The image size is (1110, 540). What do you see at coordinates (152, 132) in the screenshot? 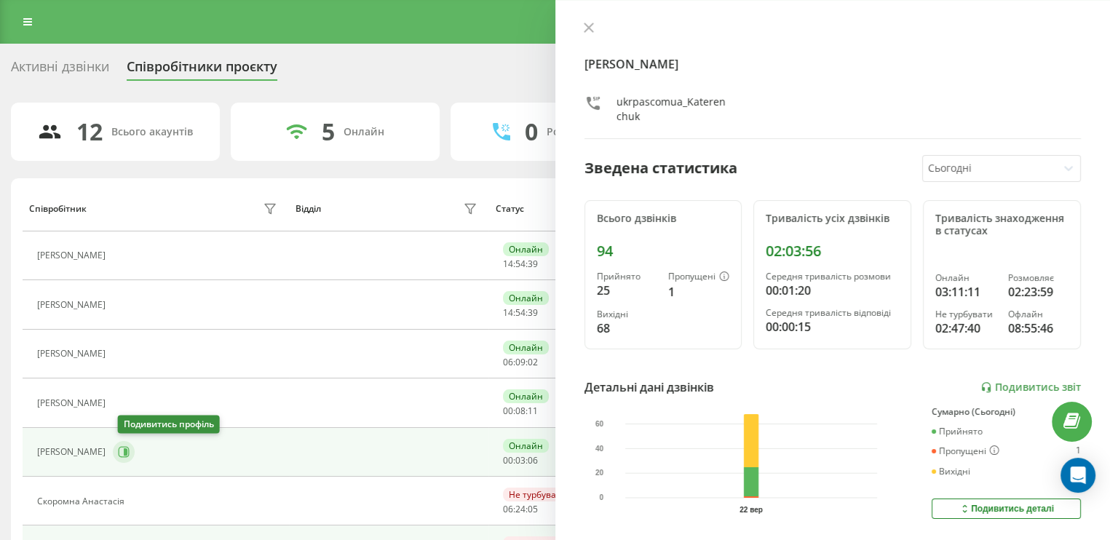
I see `div: Всього акаунтів` at bounding box center [152, 132].